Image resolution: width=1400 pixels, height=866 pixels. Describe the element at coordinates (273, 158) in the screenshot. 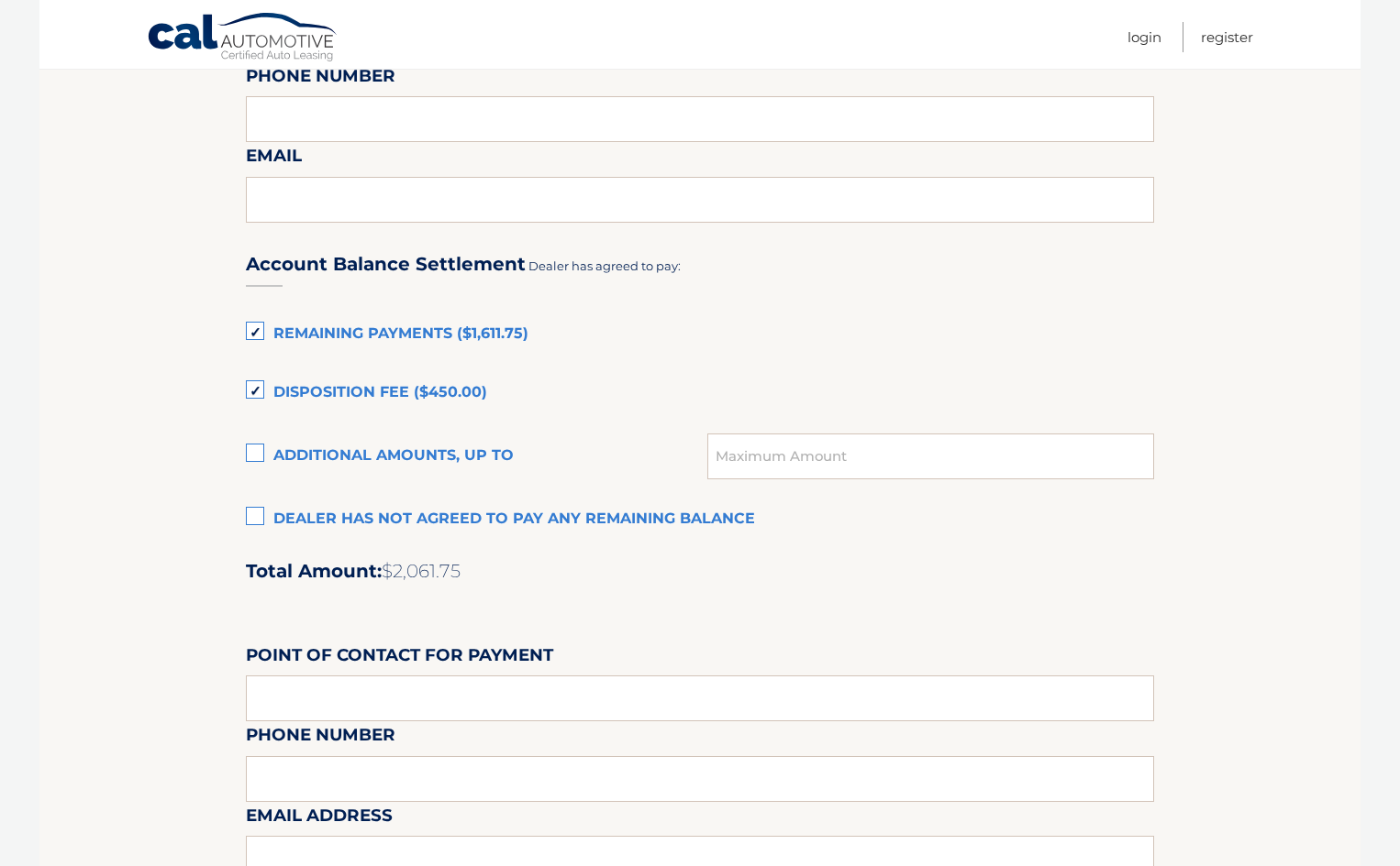

I see `label: Email` at that location.